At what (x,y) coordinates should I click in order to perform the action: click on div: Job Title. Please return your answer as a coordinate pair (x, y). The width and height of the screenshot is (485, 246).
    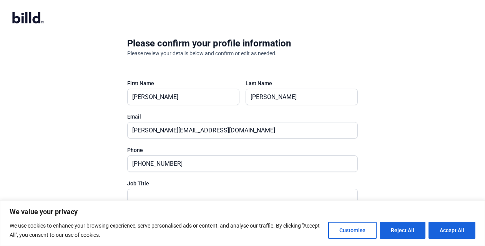
    Looking at the image, I should click on (242, 184).